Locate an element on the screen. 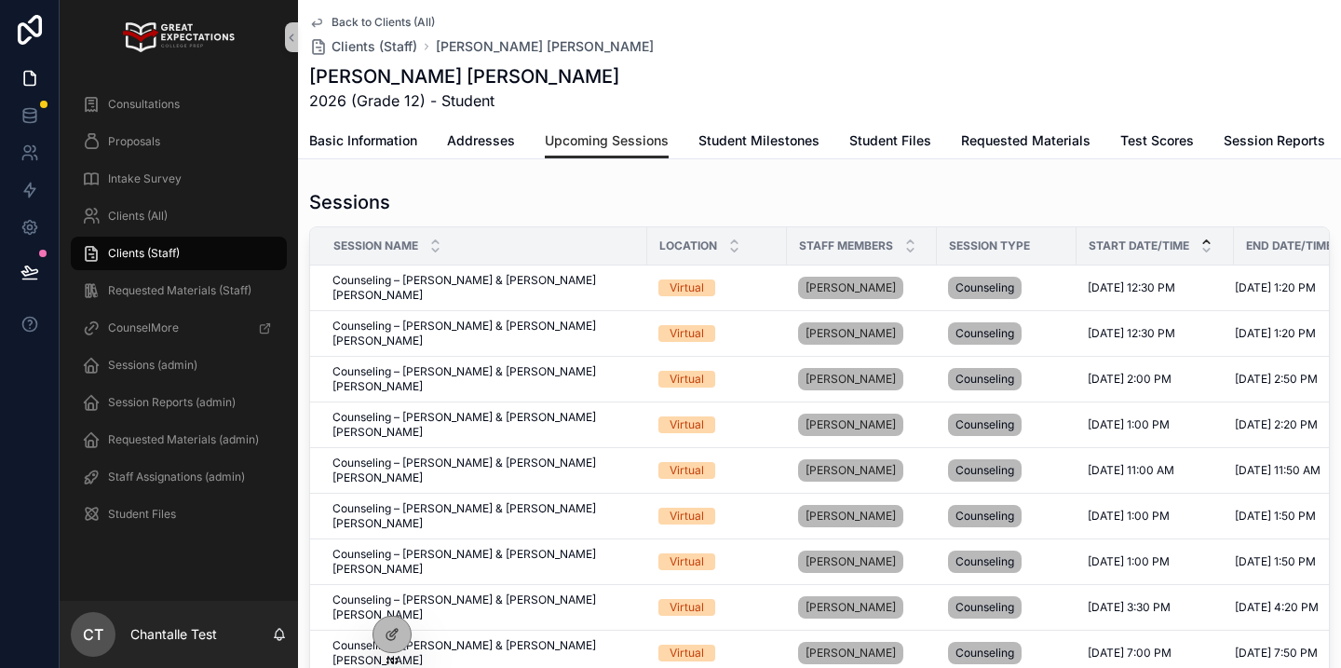 This screenshot has width=1341, height=668. span: Clients (Staff) is located at coordinates (374, 47).